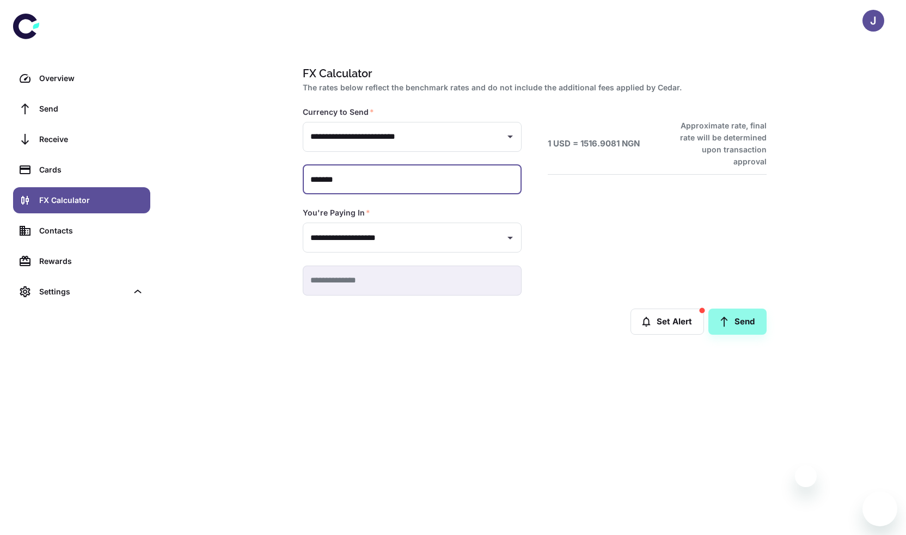 This screenshot has width=906, height=535. What do you see at coordinates (91, 170) in the screenshot?
I see `div: Cards` at bounding box center [91, 170].